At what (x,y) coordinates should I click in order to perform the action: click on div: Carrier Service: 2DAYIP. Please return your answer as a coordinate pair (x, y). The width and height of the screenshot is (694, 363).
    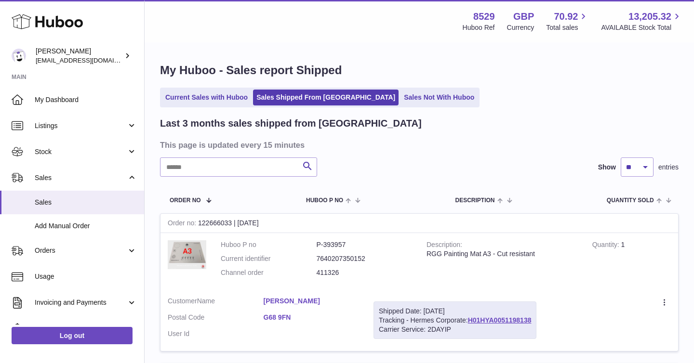
    Looking at the image, I should click on (455, 330).